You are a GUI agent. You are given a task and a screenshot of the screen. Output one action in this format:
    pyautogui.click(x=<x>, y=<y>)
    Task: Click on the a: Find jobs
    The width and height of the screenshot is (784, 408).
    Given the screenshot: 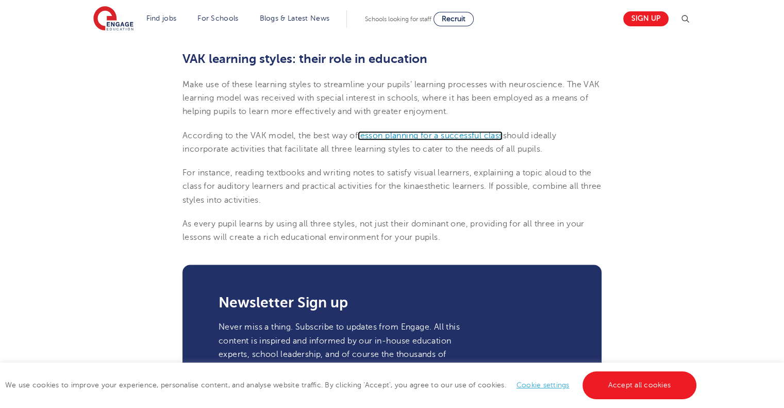 What is the action you would take?
    pyautogui.click(x=161, y=18)
    